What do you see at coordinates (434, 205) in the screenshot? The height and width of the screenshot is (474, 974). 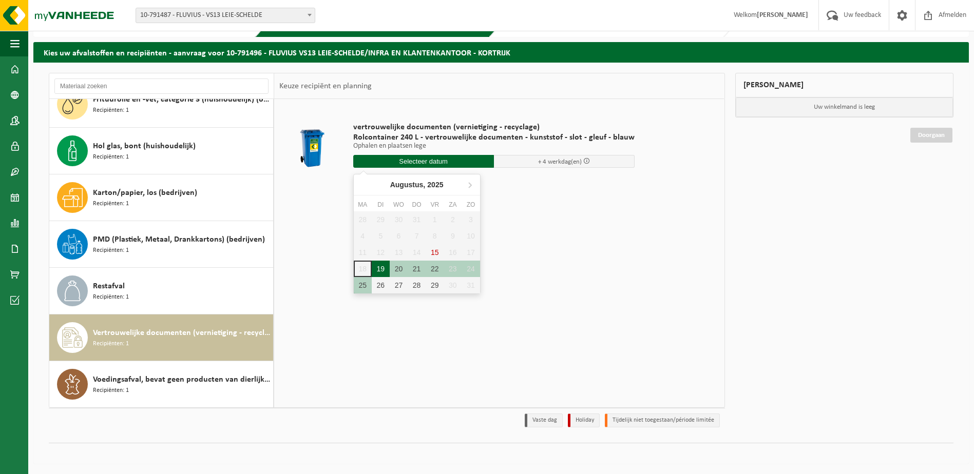 I see `div: vr` at bounding box center [434, 205].